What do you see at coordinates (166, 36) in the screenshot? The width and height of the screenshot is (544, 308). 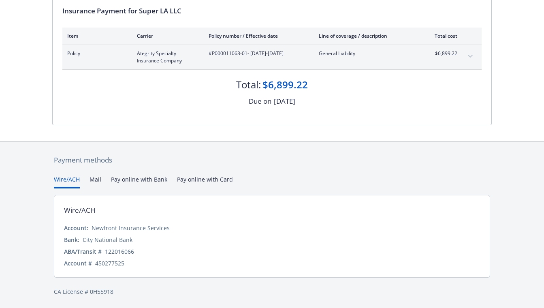 I see `div: Carrier` at bounding box center [166, 36].